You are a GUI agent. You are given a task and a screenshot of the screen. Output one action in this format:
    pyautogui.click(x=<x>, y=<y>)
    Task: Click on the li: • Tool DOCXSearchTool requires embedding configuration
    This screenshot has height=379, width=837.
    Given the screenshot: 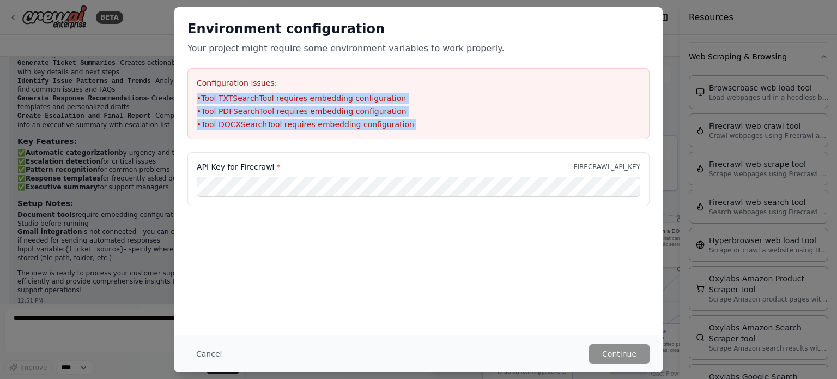 What is the action you would take?
    pyautogui.click(x=418, y=124)
    